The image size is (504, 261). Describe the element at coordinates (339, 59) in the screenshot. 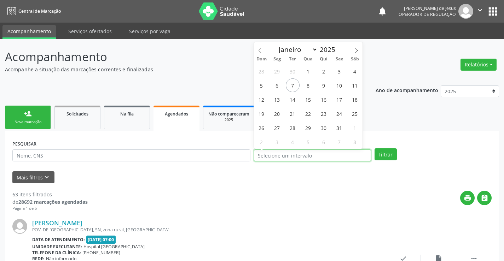

I see `span: Sex` at that location.